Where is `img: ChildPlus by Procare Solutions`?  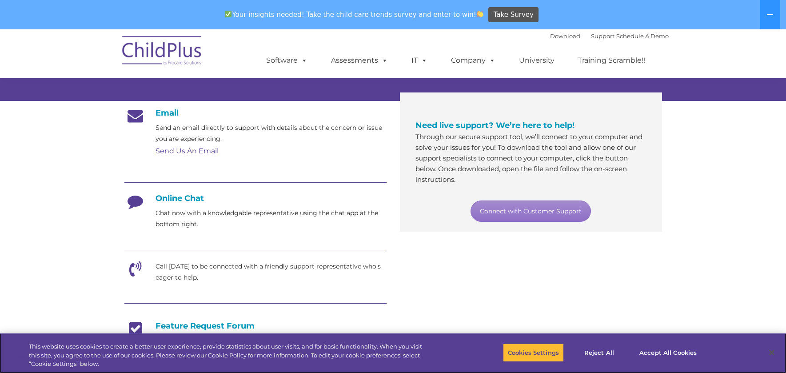 img: ChildPlus by Procare Solutions is located at coordinates (162, 52).